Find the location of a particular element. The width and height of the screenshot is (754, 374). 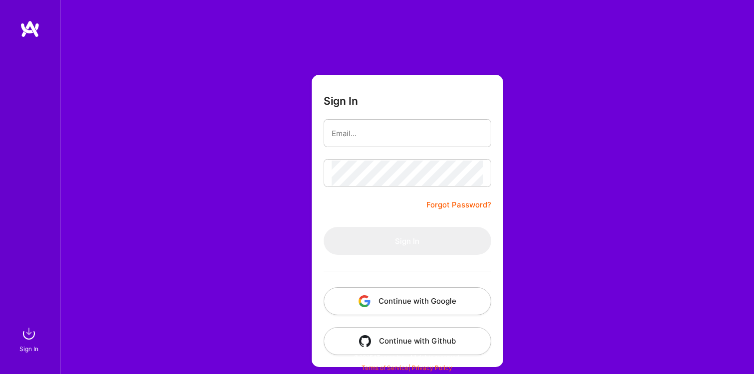

input: Email... is located at coordinates (407, 133).